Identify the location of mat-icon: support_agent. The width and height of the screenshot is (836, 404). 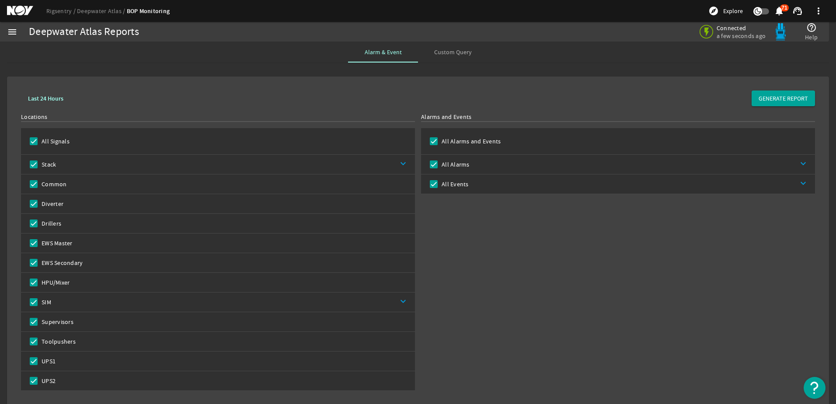
(797, 11).